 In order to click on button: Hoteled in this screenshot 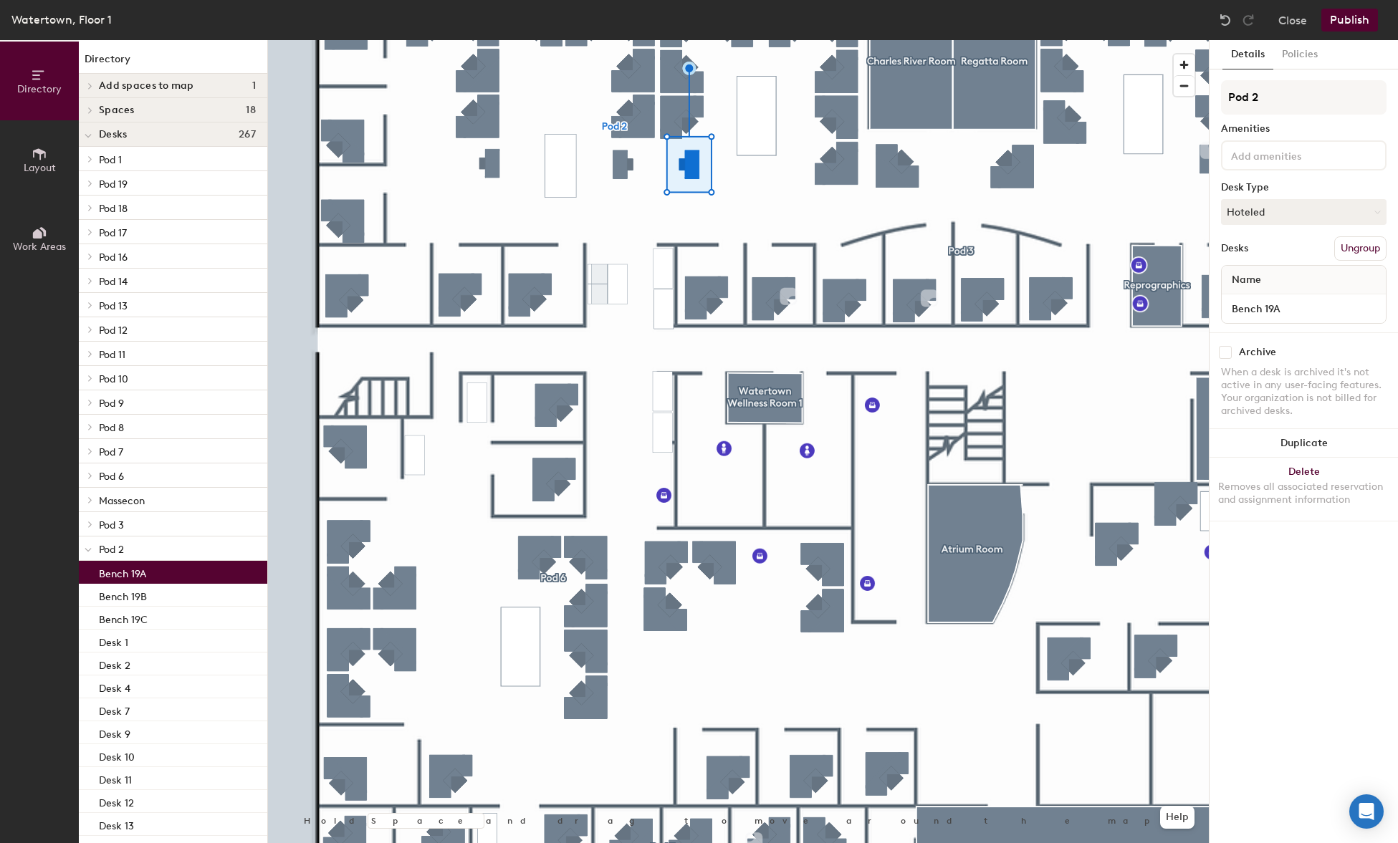, I will do `click(1303, 212)`.